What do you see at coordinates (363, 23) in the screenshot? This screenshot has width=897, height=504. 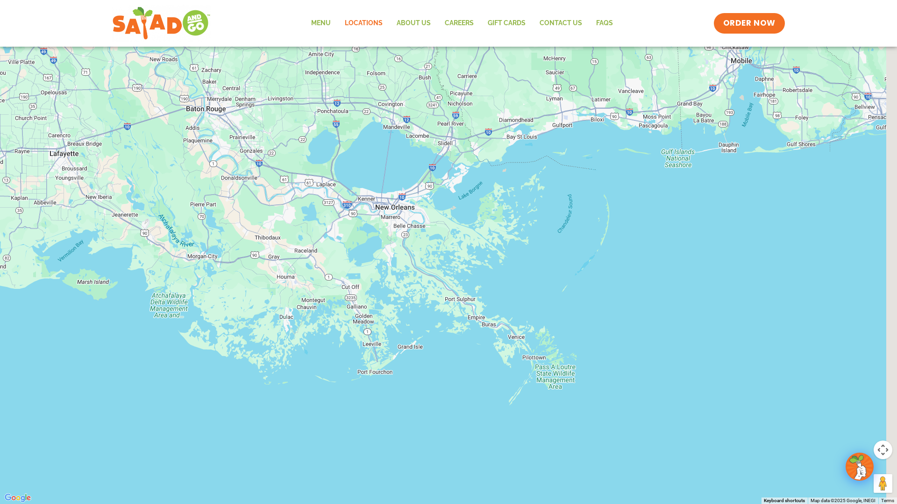 I see `a: Locations` at bounding box center [363, 23].